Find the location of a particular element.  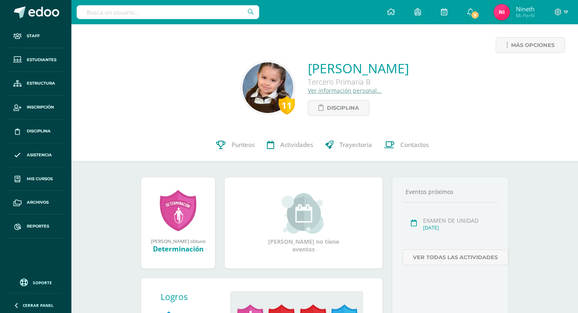

img: event_small.png is located at coordinates (303, 214).